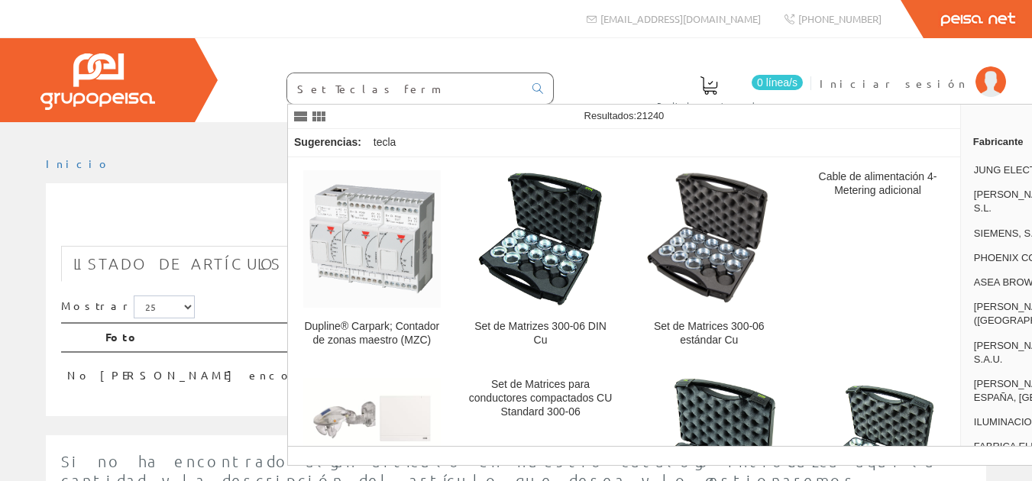 This screenshot has height=481, width=1032. What do you see at coordinates (326, 143) in the screenshot?
I see `div: Sugerencias:` at bounding box center [326, 143].